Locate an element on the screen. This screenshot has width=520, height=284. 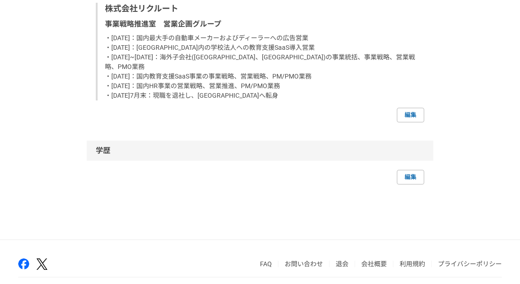
p: 株式会社リクルート is located at coordinates (261, 9).